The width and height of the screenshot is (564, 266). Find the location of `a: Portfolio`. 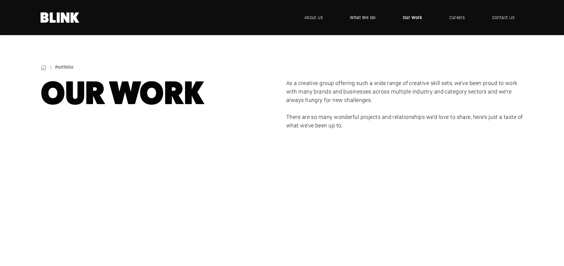

a: Portfolio is located at coordinates (64, 67).